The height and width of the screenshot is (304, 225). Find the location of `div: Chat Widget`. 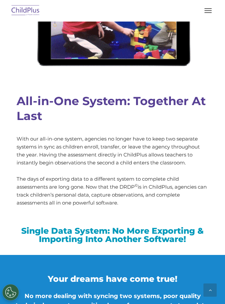

div: Chat Widget is located at coordinates (151, 171).